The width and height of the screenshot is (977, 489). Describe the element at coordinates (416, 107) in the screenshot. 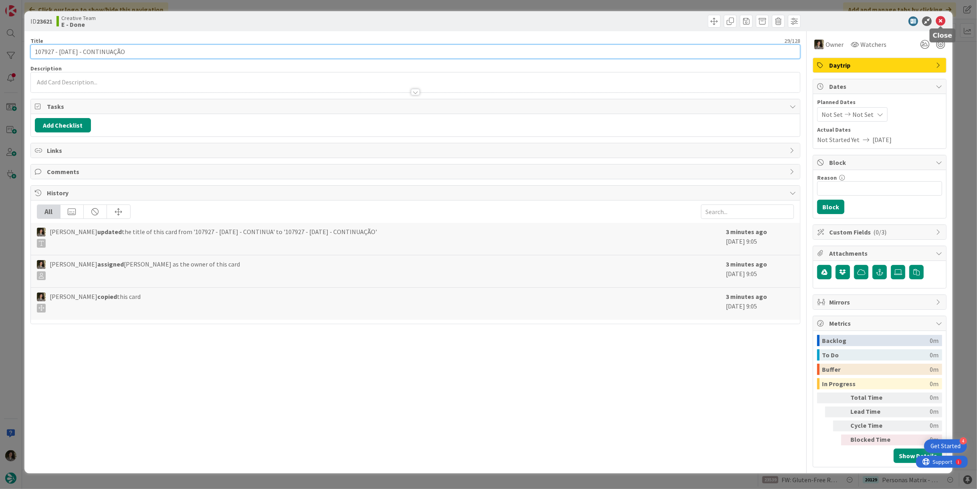

I see `span: Tasks` at that location.